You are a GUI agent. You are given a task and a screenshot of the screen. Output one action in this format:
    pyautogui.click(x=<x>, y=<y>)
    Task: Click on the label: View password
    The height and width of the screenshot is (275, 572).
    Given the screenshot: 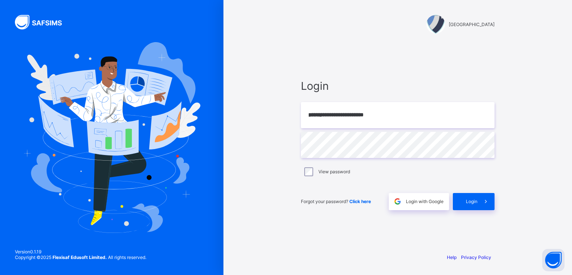 What is the action you would take?
    pyautogui.click(x=334, y=171)
    